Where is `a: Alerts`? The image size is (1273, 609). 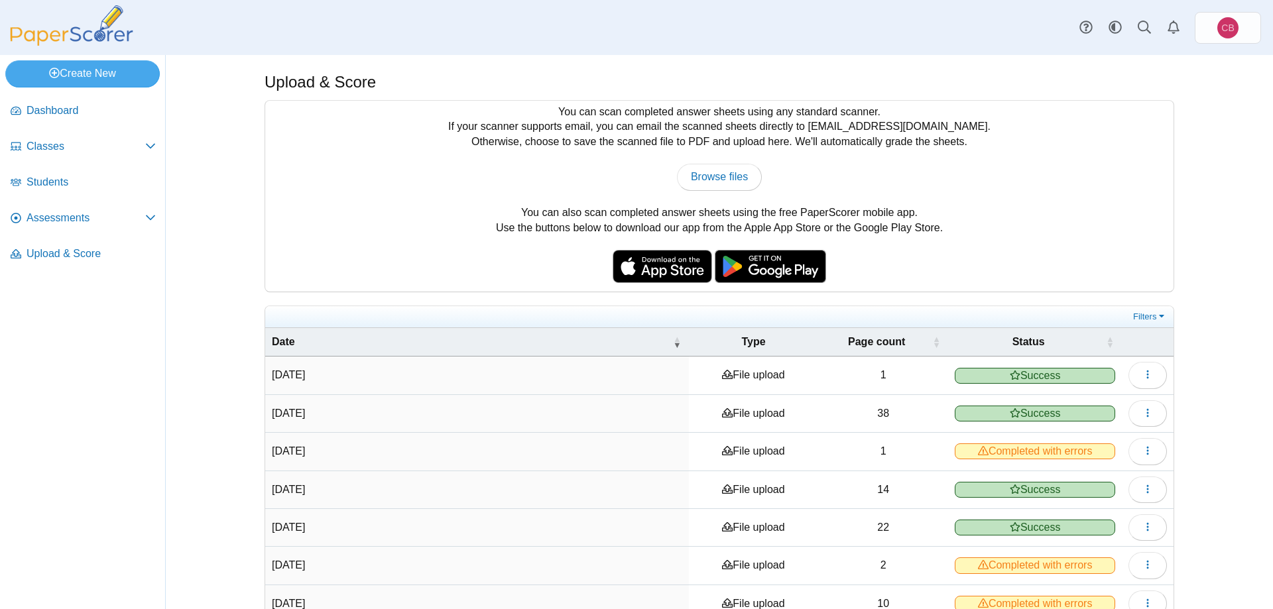
a: Alerts is located at coordinates (1174, 28).